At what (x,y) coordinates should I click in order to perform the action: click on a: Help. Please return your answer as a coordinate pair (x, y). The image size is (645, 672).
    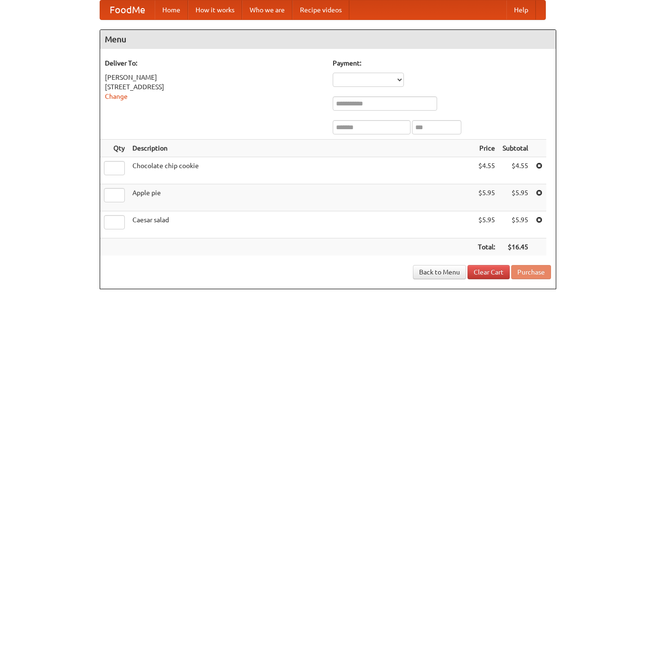
    Looking at the image, I should click on (521, 10).